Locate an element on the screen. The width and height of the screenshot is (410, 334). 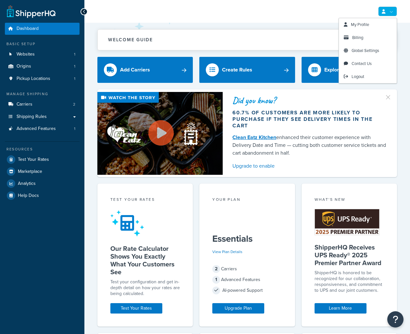
a: Websites1 is located at coordinates (42, 54).